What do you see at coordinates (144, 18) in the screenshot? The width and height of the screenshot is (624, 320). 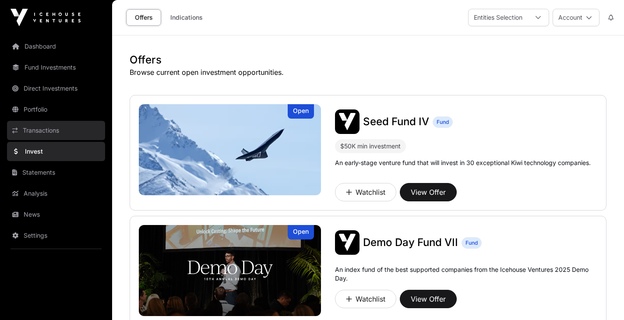 I see `a: Offers` at bounding box center [144, 18].